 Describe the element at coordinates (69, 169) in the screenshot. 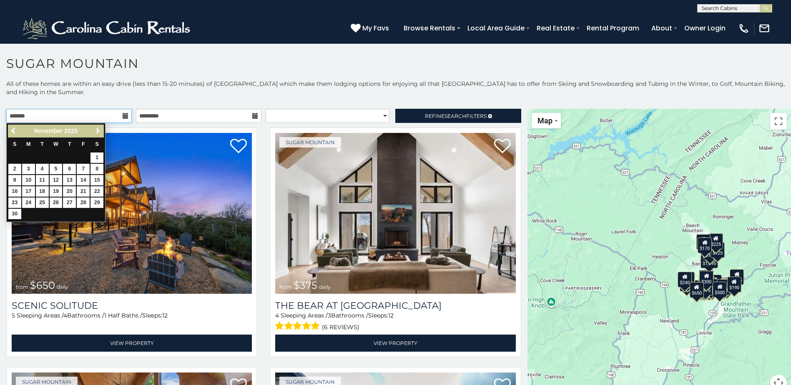

I see `a: 6` at that location.